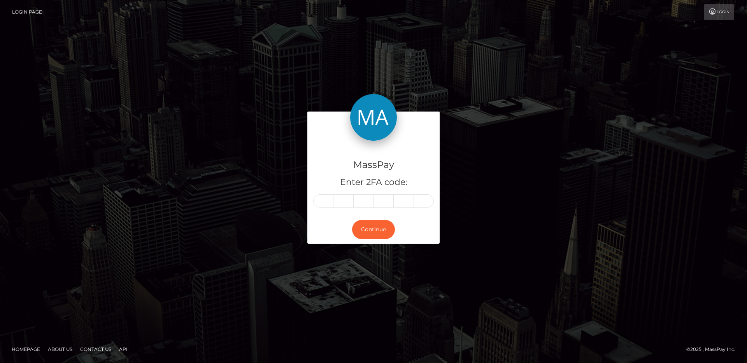  Describe the element at coordinates (123, 349) in the screenshot. I see `a: API` at that location.